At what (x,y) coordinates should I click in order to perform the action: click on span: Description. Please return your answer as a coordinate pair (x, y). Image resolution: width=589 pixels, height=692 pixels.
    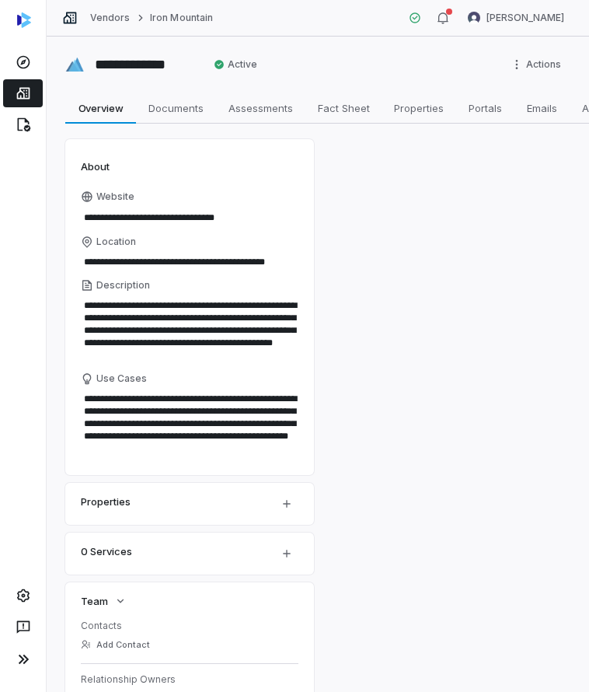
    Looking at the image, I should click on (123, 285).